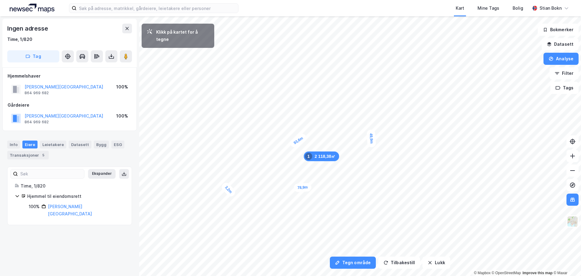 This screenshot has width=581, height=276. What do you see at coordinates (560, 44) in the screenshot?
I see `button: Datasett` at bounding box center [560, 44].